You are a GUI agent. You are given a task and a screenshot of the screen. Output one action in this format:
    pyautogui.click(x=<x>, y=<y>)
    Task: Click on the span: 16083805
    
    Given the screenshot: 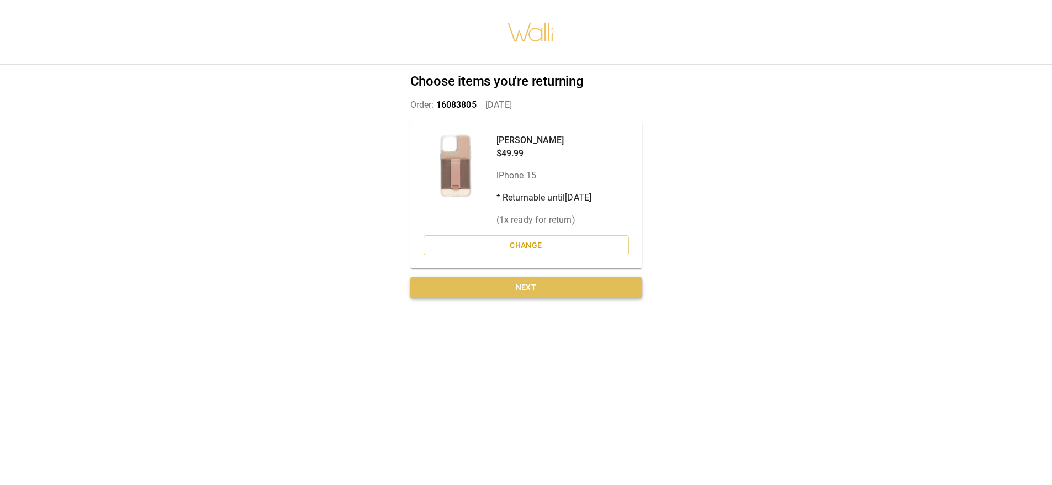 What is the action you would take?
    pyautogui.click(x=456, y=104)
    